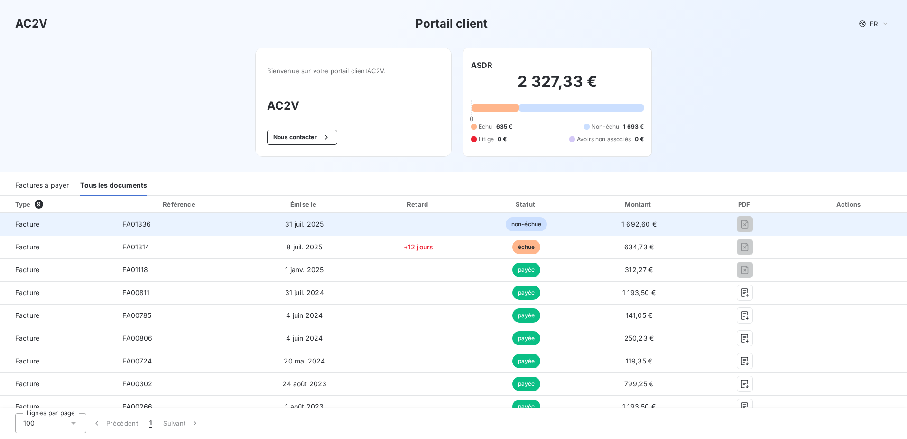  What do you see at coordinates (137, 315) in the screenshot?
I see `span: FA00785` at bounding box center [137, 315].